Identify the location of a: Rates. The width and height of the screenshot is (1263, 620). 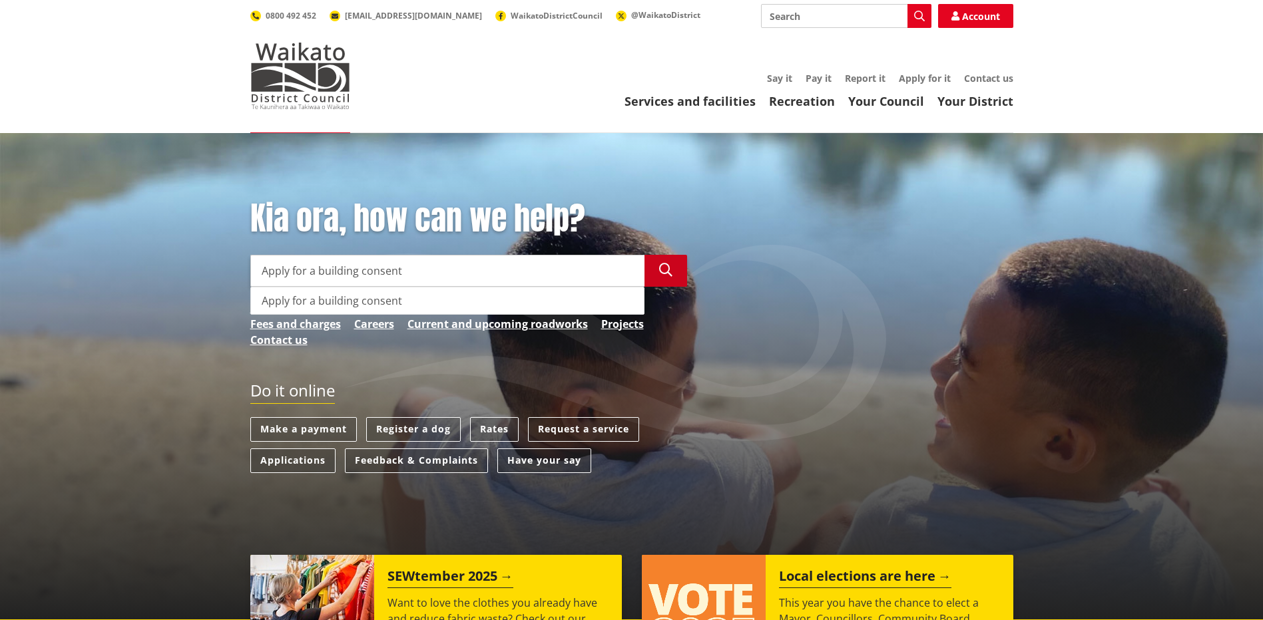
(494, 429).